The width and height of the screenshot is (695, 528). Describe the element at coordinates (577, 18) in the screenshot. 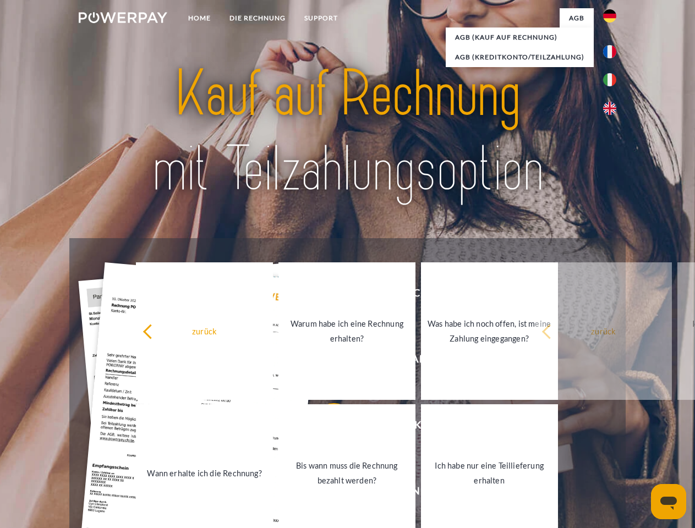

I see `a: agb` at that location.